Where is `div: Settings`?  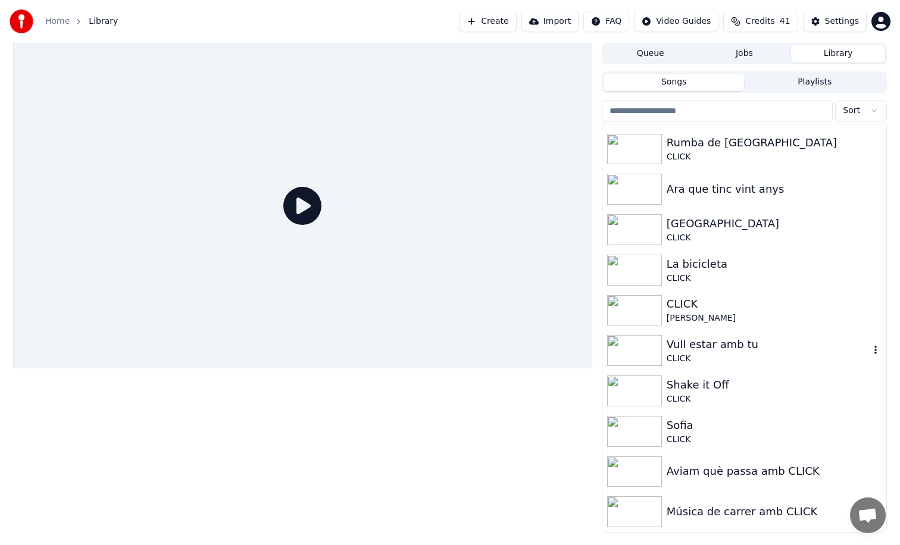 div: Settings is located at coordinates (841, 21).